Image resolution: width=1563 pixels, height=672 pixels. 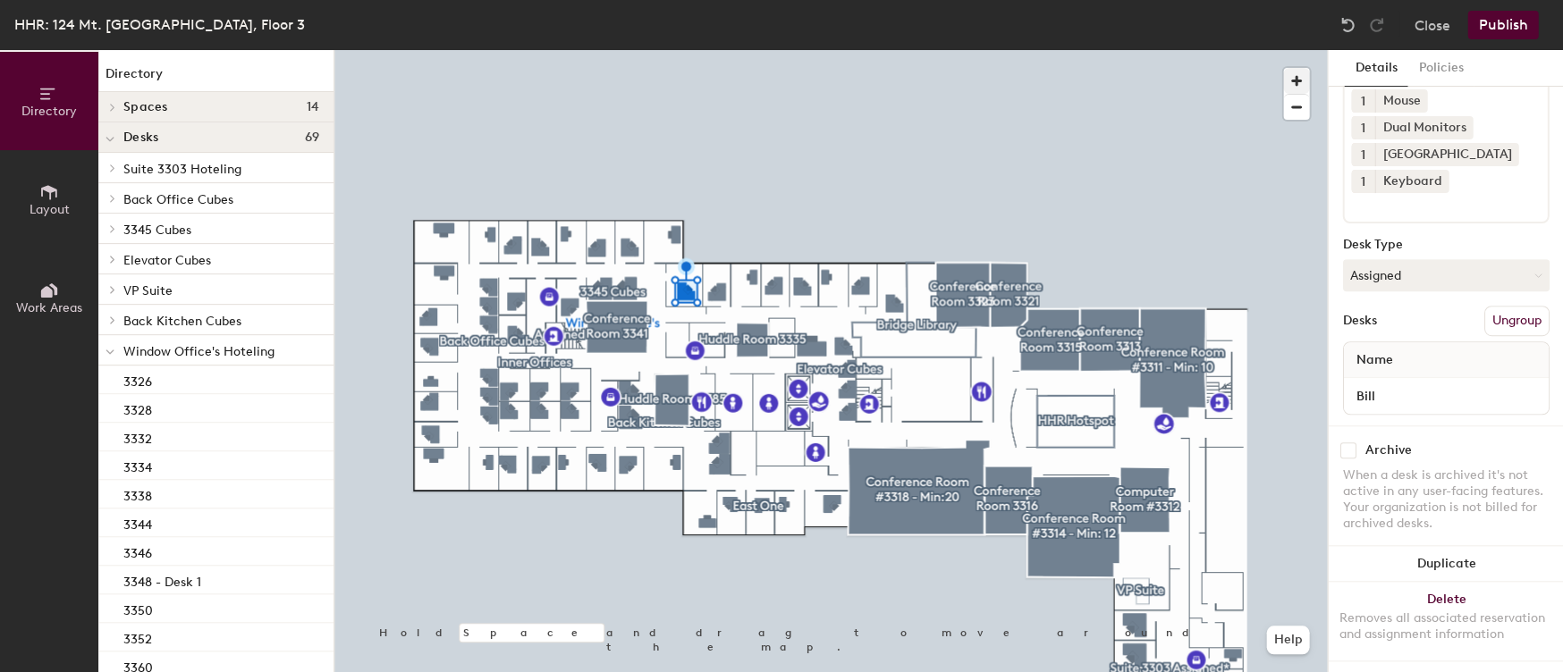 What do you see at coordinates (138, 522) in the screenshot?
I see `p: 3344` at bounding box center [138, 522].